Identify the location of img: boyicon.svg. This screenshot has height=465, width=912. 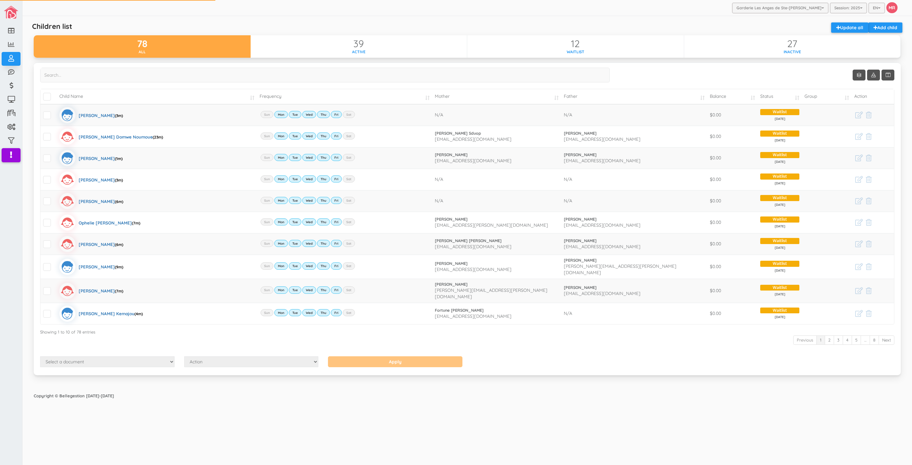
(67, 158).